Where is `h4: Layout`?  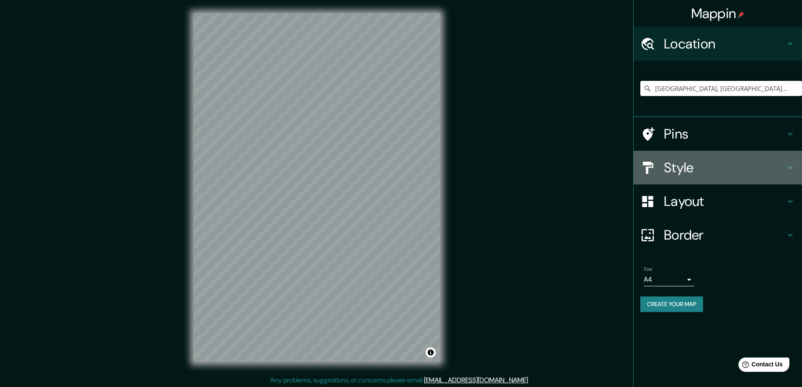 h4: Layout is located at coordinates (724, 201).